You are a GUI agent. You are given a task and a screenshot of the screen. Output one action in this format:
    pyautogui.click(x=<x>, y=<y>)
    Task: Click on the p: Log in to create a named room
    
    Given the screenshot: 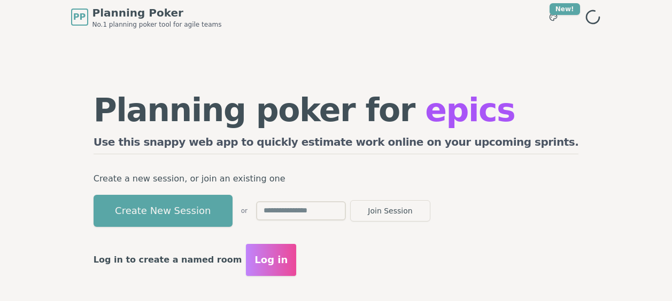 What is the action you would take?
    pyautogui.click(x=168, y=260)
    